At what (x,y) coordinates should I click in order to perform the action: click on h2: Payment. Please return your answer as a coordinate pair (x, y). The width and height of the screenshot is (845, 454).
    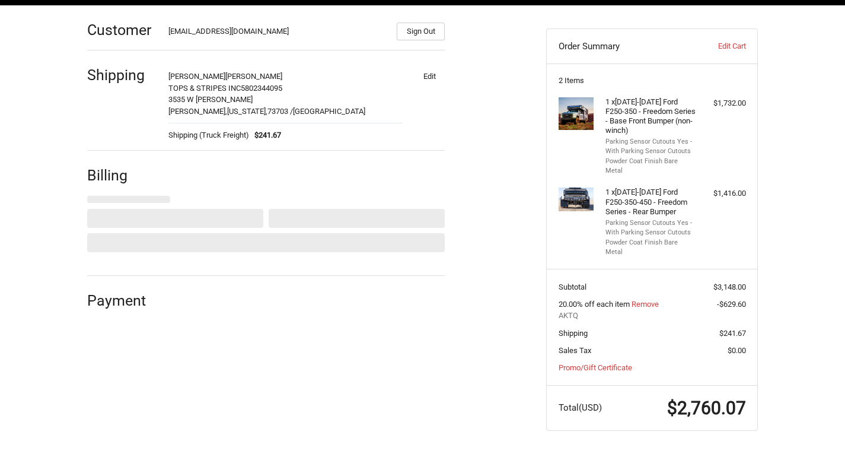
    Looking at the image, I should click on (122, 300).